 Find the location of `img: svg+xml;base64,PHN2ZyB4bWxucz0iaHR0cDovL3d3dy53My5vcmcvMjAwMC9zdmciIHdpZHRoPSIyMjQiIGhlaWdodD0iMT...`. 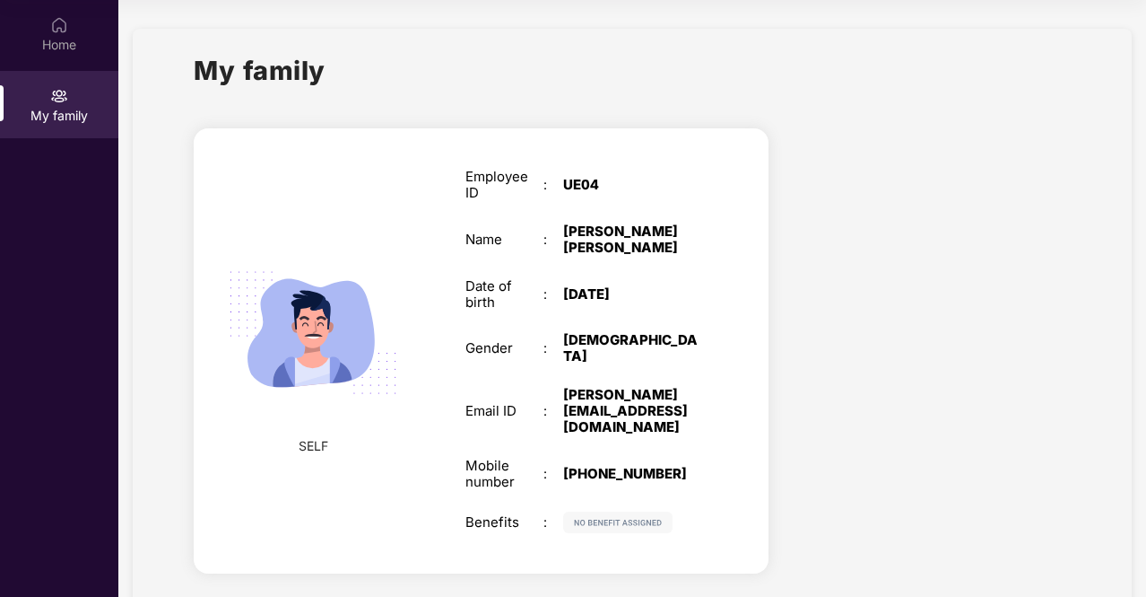

img: svg+xml;base64,PHN2ZyB4bWxucz0iaHR0cDovL3d3dy53My5vcmcvMjAwMC9zdmciIHdpZHRoPSIyMjQiIGhlaWdodD0iMT... is located at coordinates (312, 332).